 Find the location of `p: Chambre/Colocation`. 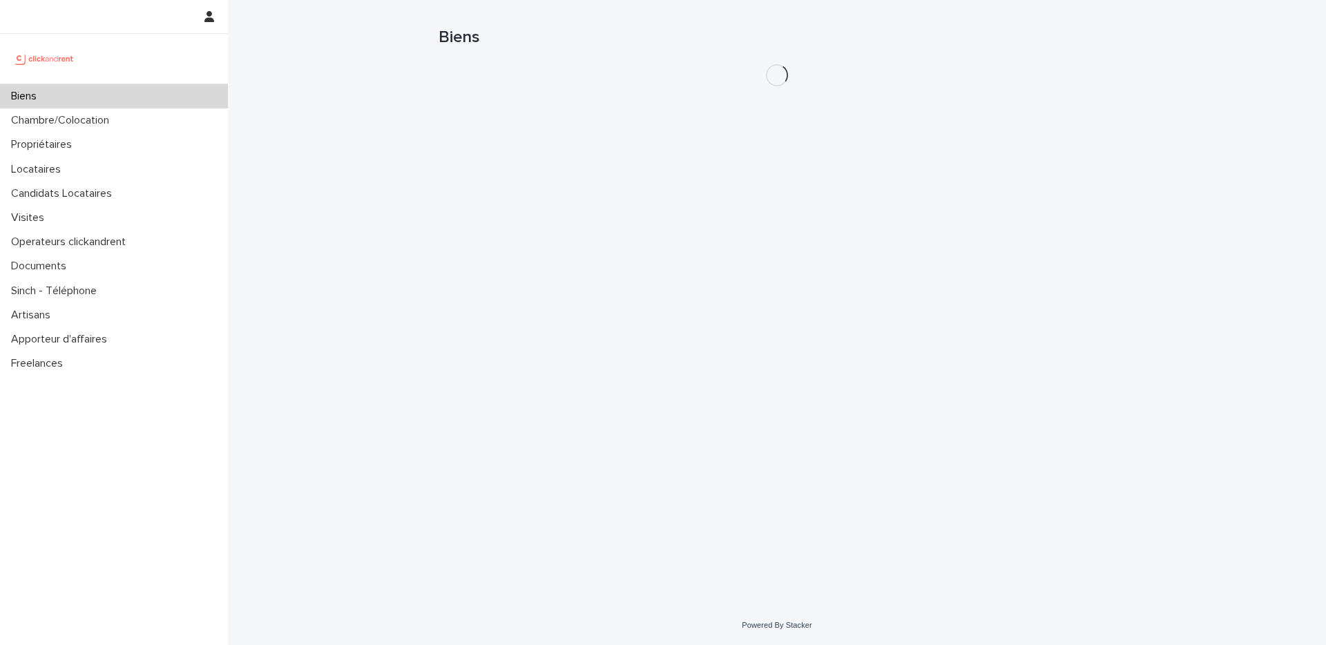

p: Chambre/Colocation is located at coordinates (63, 120).